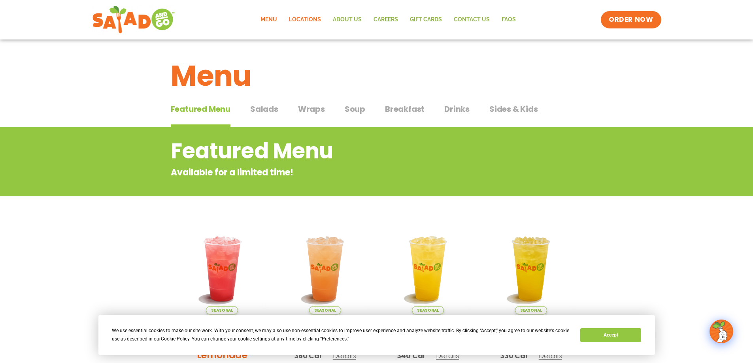  What do you see at coordinates (334, 339) in the screenshot?
I see `span: Preferences` at bounding box center [334, 339].